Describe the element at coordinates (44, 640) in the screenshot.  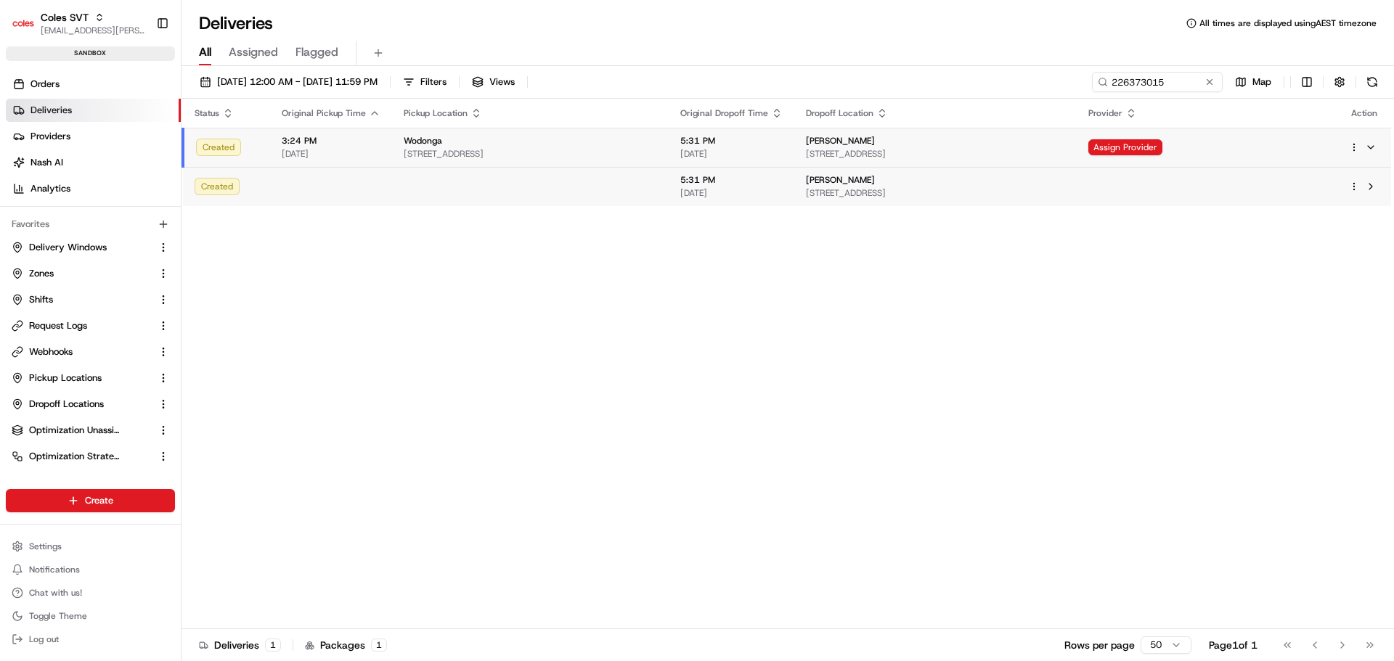
I see `span: Log out` at that location.